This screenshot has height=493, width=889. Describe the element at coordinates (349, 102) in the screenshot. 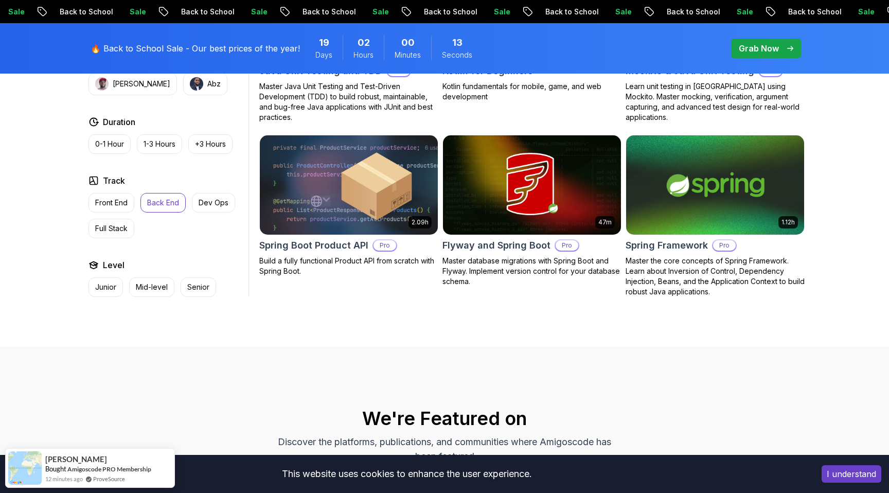

I see `p: Master Java Unit Testing and Test-Driven Development (TDD) to build robust, maintainable, and bug...` at that location.